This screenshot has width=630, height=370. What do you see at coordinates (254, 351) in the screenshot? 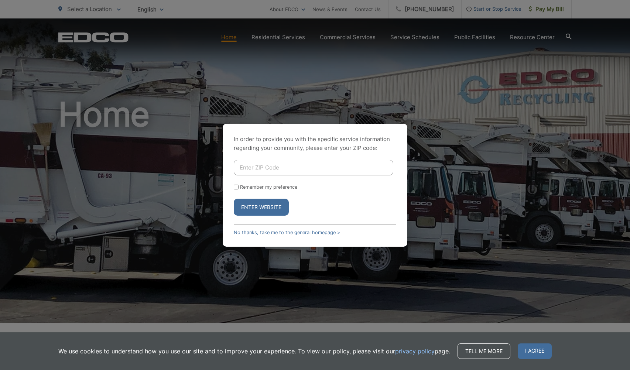
I see `p: We use cookies to understand how you use our site and to improve your experience. To view our pol...` at bounding box center [254, 351].